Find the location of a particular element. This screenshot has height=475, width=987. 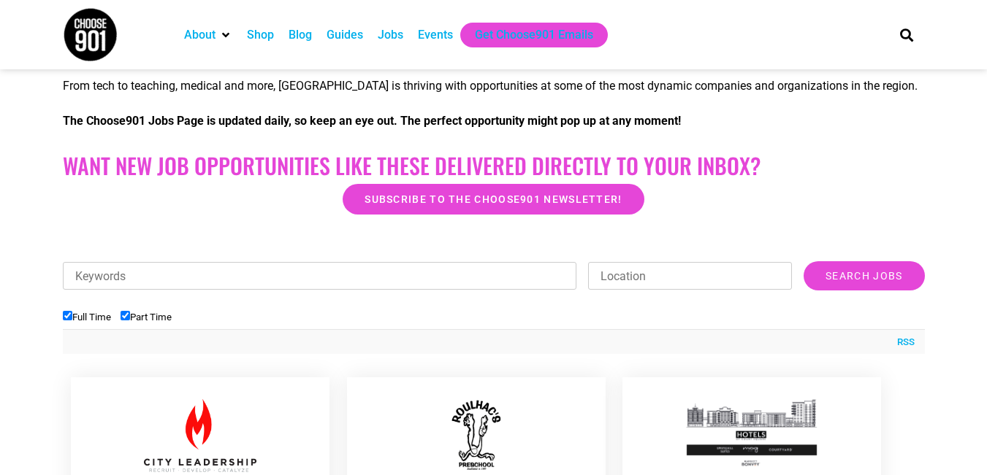

input: Part Time is located at coordinates (125, 315).